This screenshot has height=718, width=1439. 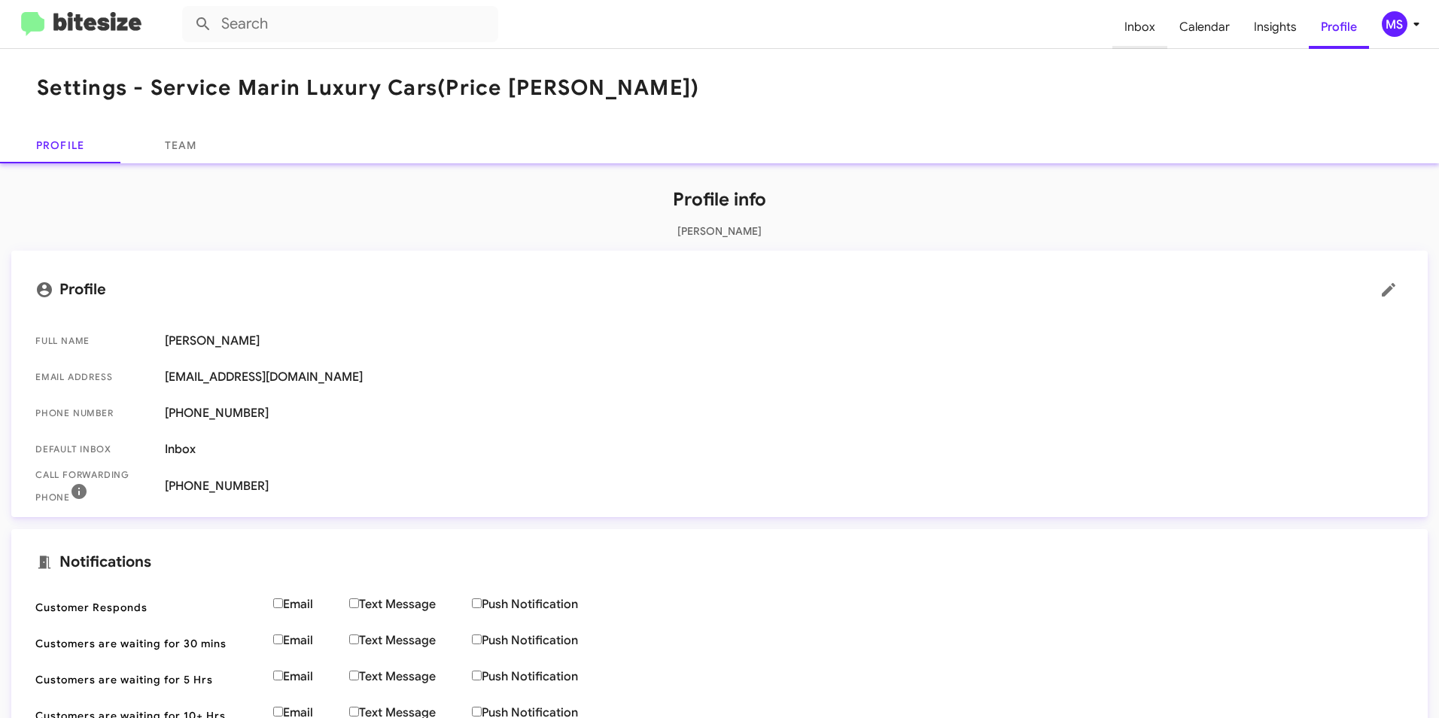 What do you see at coordinates (148, 644) in the screenshot?
I see `span: Customers are waiting for 30 mins` at bounding box center [148, 644].